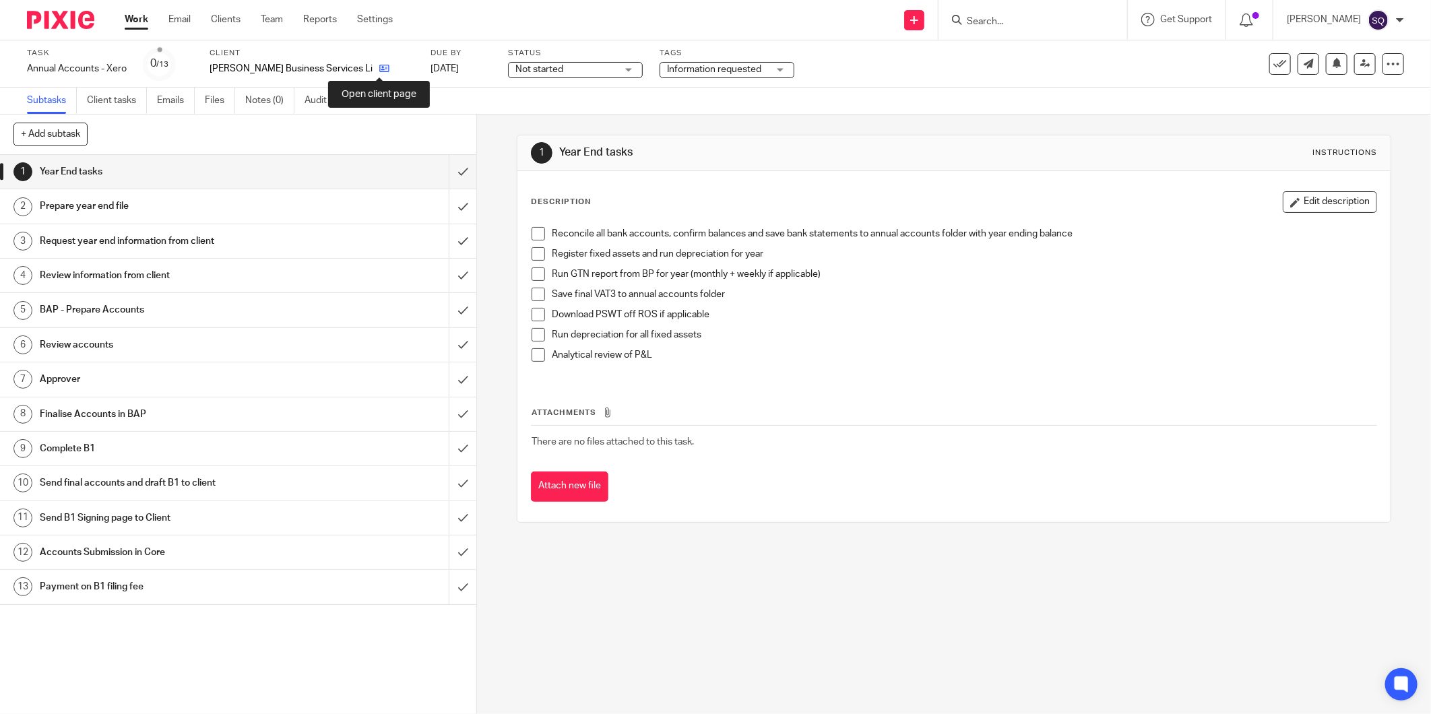 The width and height of the screenshot is (1431, 714). Describe the element at coordinates (176, 100) in the screenshot. I see `a: Emails` at that location.